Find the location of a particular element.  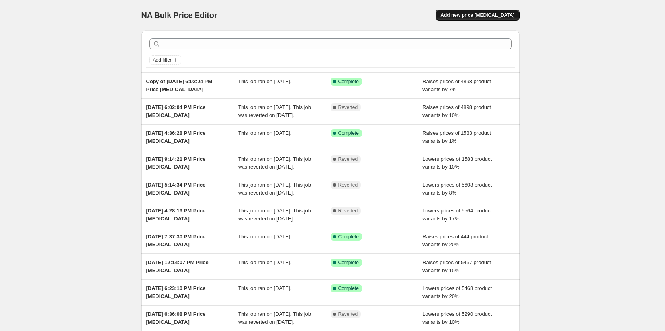

span: Lowers prices of 5608 product variants by 8% is located at coordinates (457, 189).